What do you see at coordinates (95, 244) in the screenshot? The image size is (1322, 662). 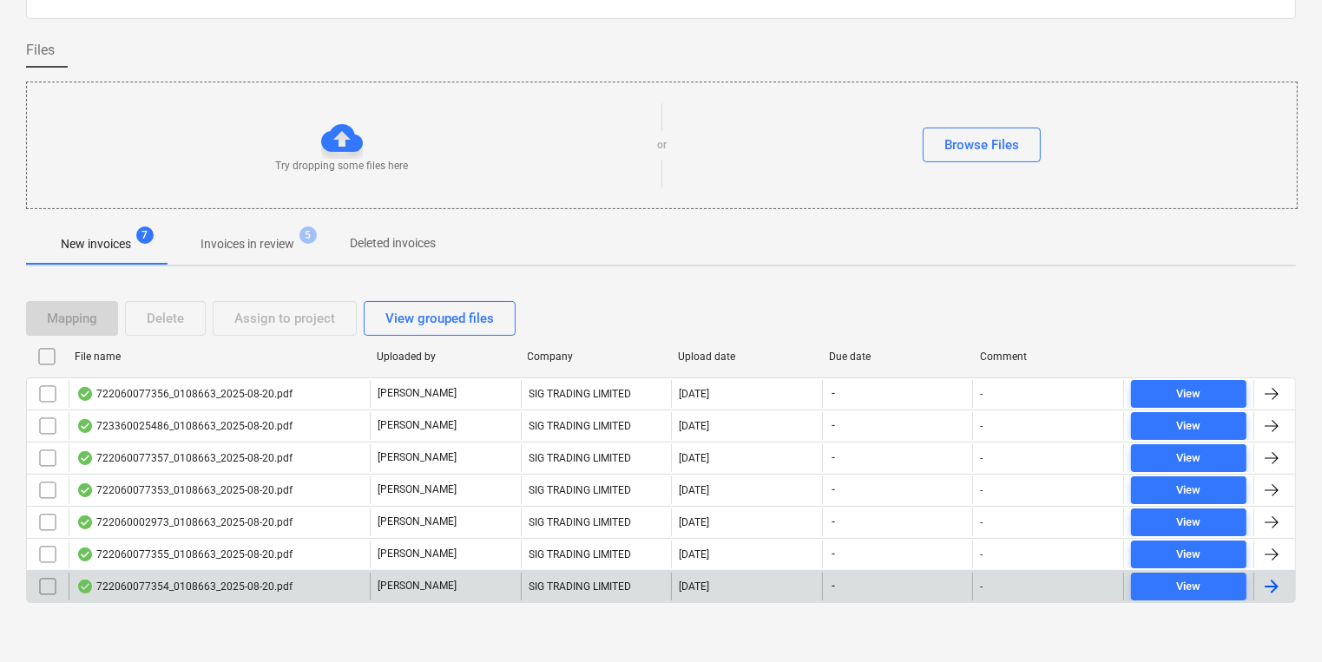 I see `p: New invoices` at bounding box center [95, 244].